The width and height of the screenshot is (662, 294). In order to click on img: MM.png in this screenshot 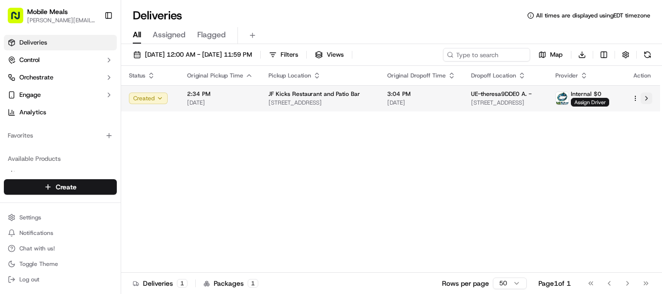, I will do `click(562, 98)`.